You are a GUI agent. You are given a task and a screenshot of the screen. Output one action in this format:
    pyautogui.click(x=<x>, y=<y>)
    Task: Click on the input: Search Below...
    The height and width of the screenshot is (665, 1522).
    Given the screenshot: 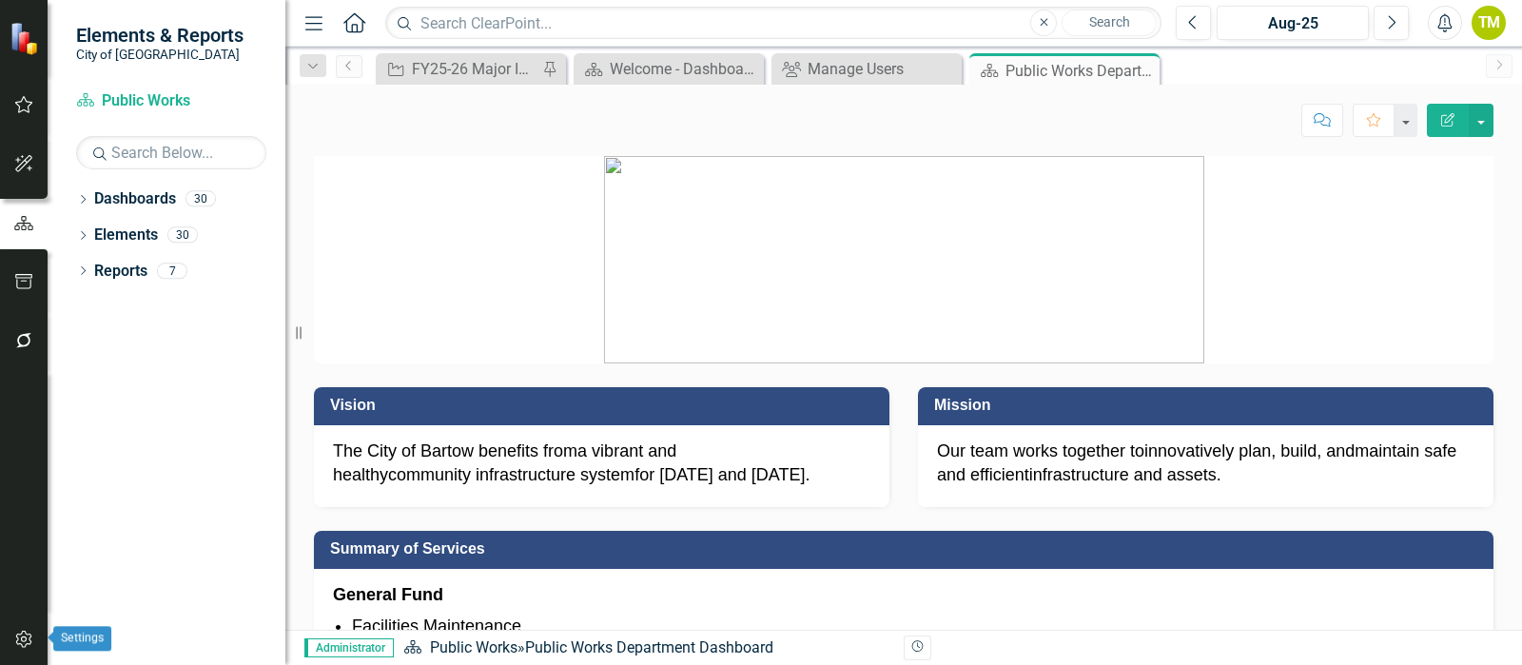 What is the action you would take?
    pyautogui.click(x=171, y=152)
    